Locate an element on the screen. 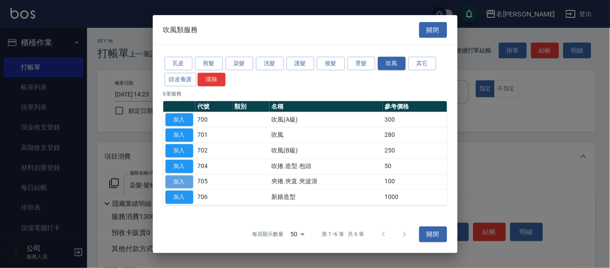 Image resolution: width=610 pixels, height=268 pixels. p: 每頁顯示數量 is located at coordinates (268, 235).